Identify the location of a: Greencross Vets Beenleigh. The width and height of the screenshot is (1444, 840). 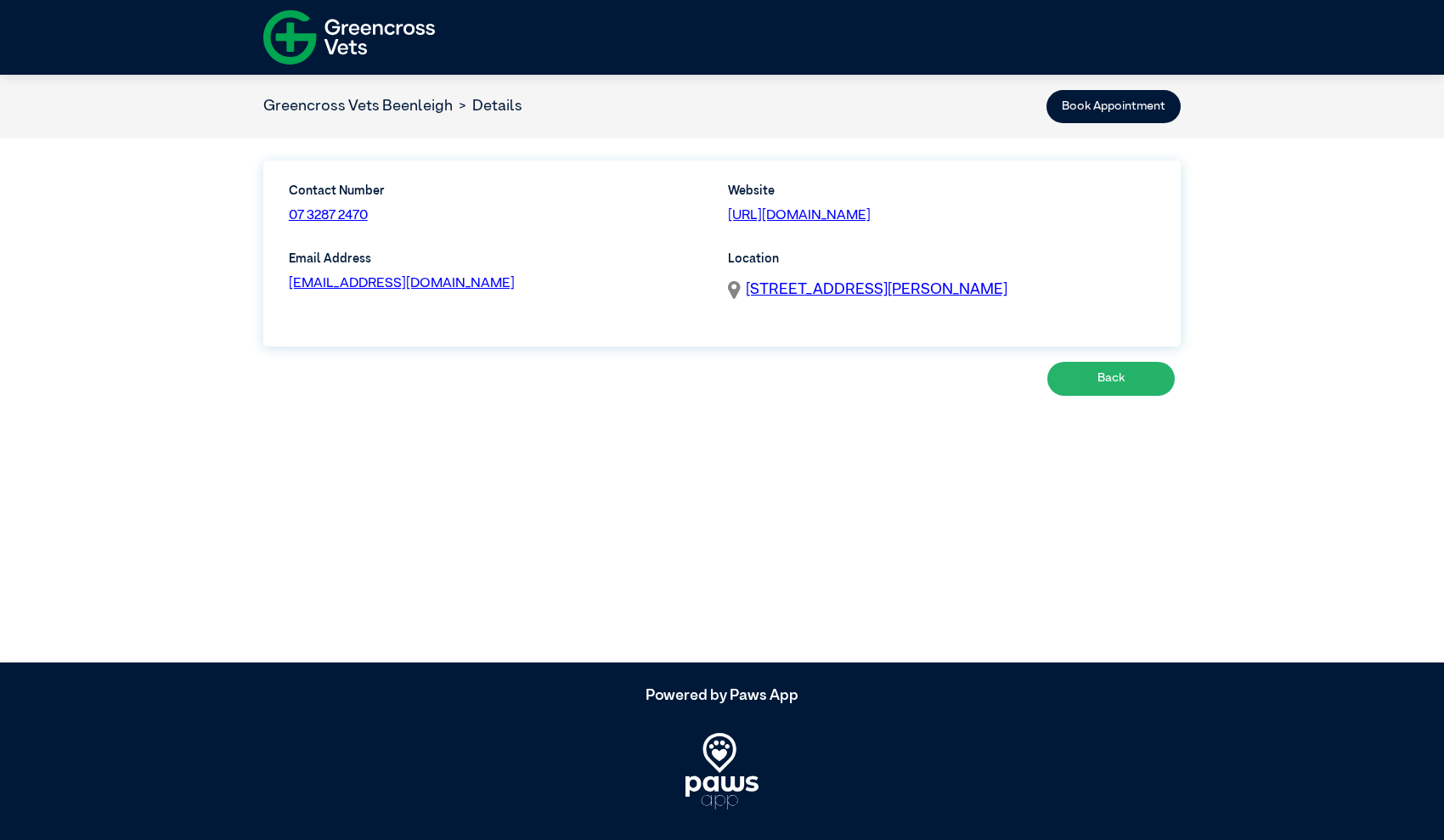
(357, 106).